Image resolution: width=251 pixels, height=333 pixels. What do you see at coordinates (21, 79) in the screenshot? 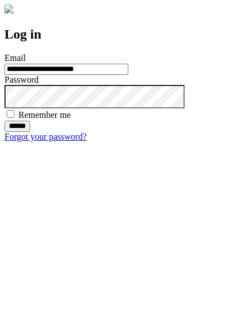
I see `label: Password` at bounding box center [21, 79].